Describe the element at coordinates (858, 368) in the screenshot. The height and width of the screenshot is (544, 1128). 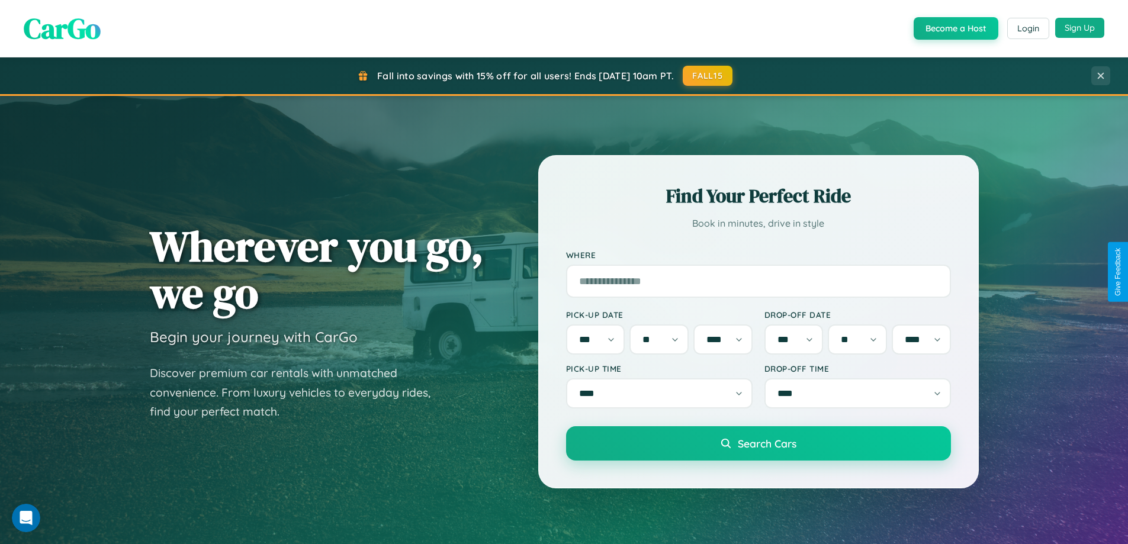
I see `label: Drop-off Time` at that location.